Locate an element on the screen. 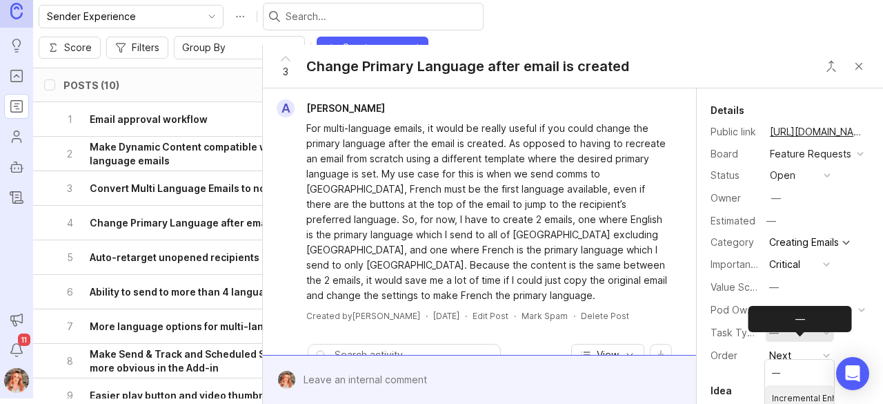  button: 5Auto-retarget unopened recipients is located at coordinates (201, 257).